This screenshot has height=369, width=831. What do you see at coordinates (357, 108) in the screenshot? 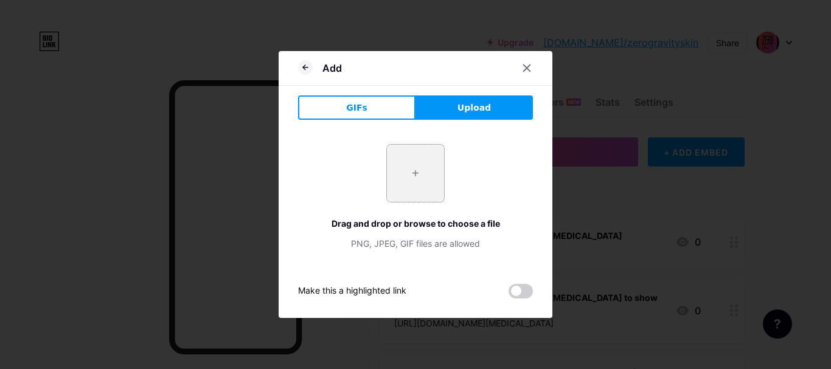
I see `span: GIFs` at bounding box center [357, 108].